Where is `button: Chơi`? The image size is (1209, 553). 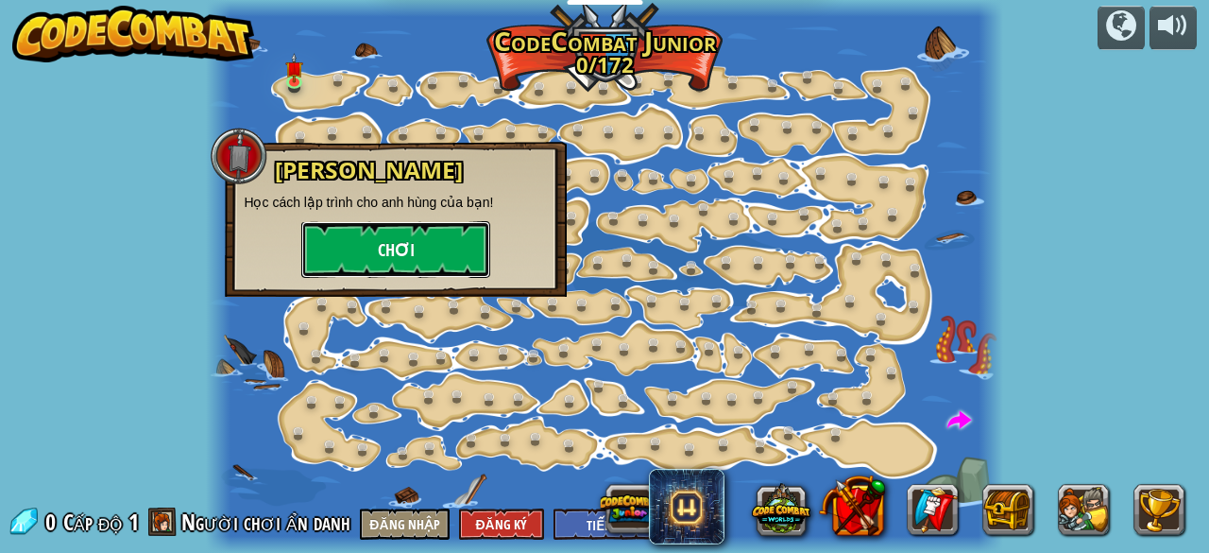
button: Chơi is located at coordinates (396, 249).